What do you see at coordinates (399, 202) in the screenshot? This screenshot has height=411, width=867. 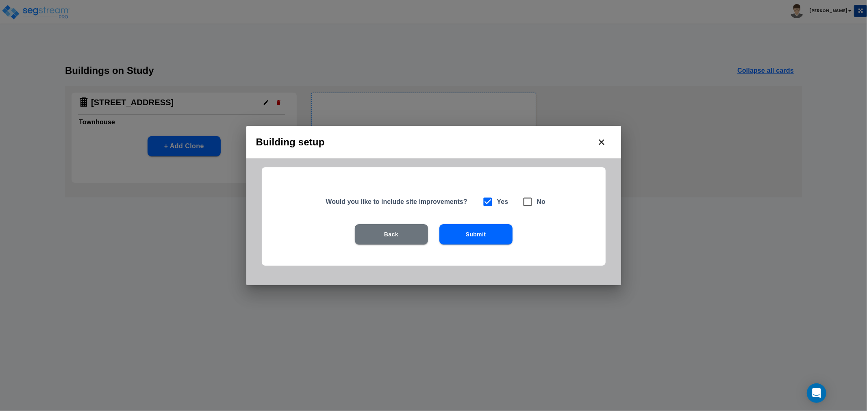 I see `h5: Would you like to include site improvements?` at bounding box center [399, 202].